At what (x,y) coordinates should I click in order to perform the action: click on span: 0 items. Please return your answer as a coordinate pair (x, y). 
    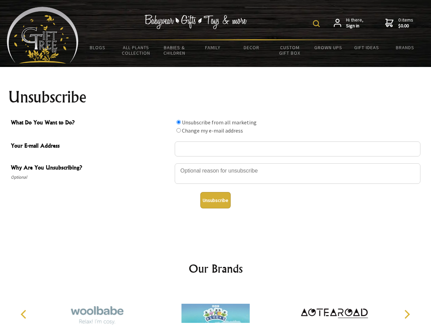
    Looking at the image, I should click on (406, 23).